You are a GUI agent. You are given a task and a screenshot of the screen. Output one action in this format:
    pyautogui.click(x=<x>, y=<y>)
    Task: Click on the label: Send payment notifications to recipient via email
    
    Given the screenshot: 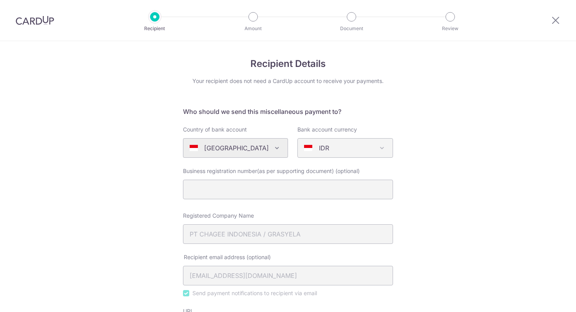 What is the action you would take?
    pyautogui.click(x=293, y=293)
    